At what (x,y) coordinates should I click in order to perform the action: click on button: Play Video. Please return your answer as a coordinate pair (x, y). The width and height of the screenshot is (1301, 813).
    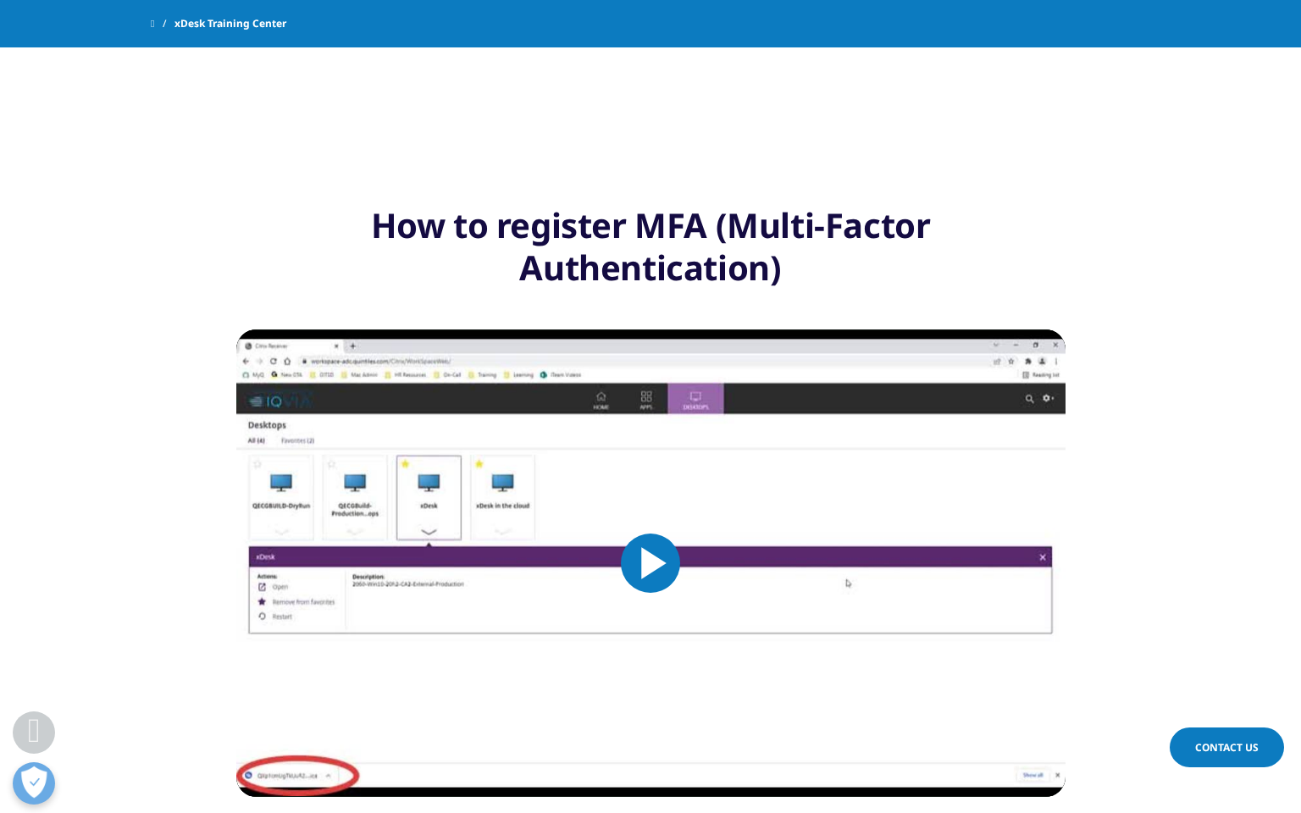
    Looking at the image, I should click on (650, 563).